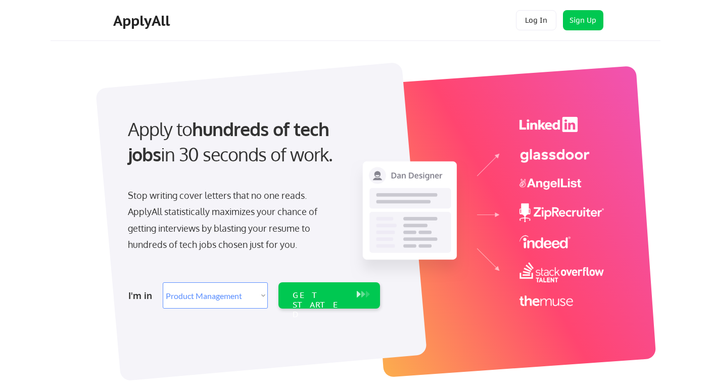 The width and height of the screenshot is (711, 385). Describe the element at coordinates (536, 20) in the screenshot. I see `button: Log In` at that location.